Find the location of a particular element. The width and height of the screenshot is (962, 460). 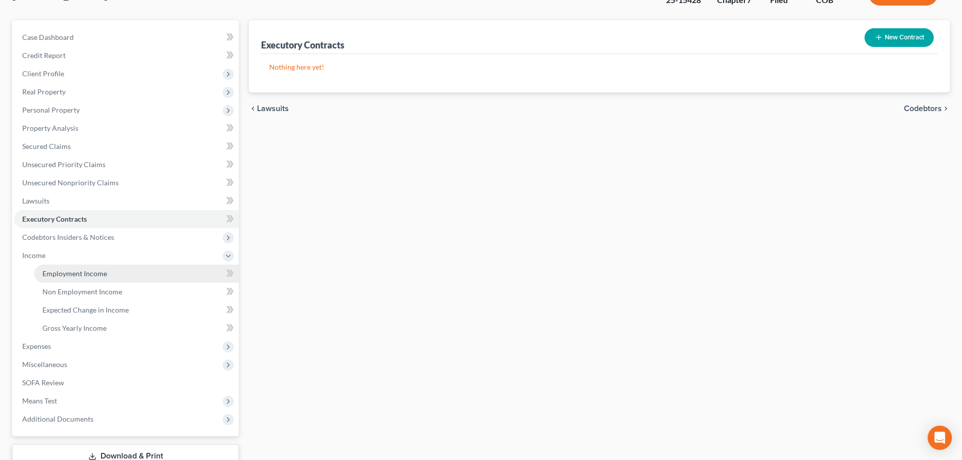

span: Codebtors is located at coordinates (923, 109).